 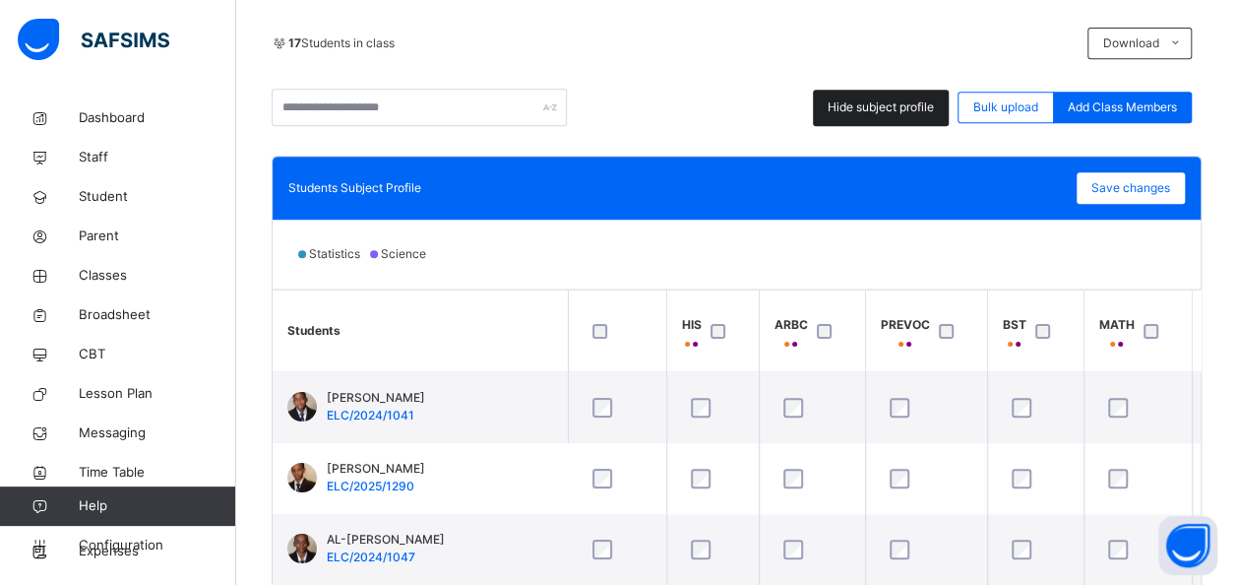 I want to click on span: Classes, so click(x=157, y=276).